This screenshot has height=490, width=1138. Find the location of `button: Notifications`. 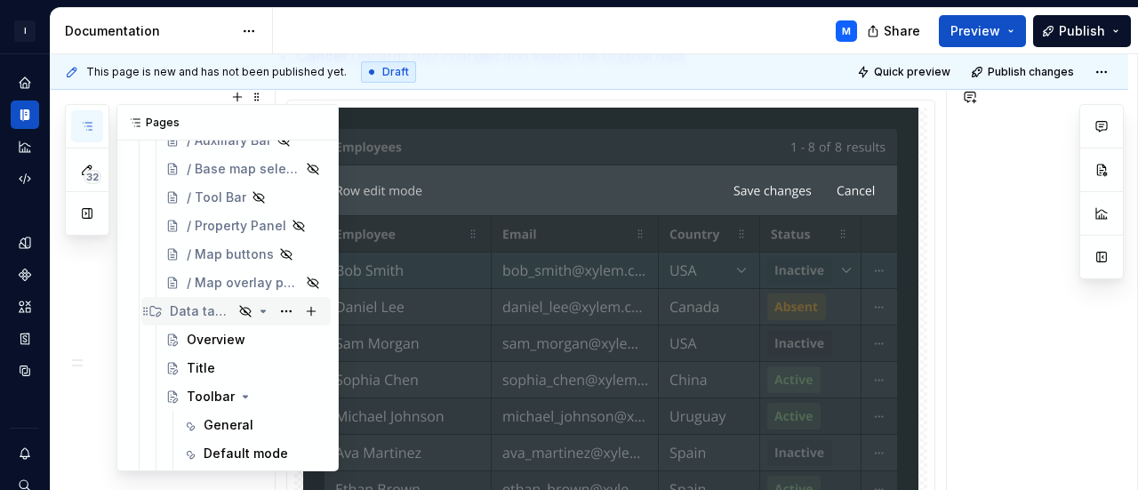

button: Notifications is located at coordinates (25, 453).